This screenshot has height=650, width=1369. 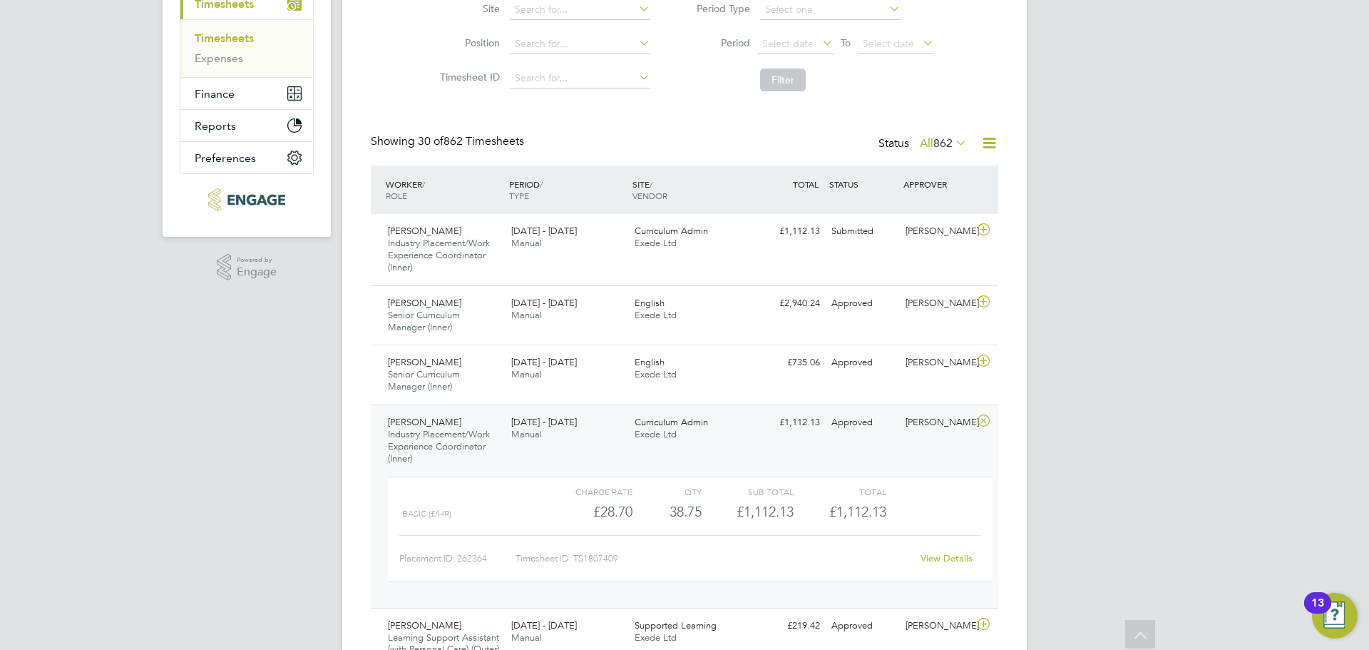 I want to click on label: Period Type, so click(x=718, y=9).